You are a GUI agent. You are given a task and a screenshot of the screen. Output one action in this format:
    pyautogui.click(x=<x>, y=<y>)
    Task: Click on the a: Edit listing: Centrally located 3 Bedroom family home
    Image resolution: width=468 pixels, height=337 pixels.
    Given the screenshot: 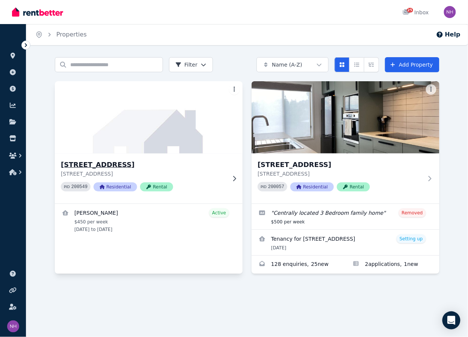 What is the action you would take?
    pyautogui.click(x=346, y=216)
    